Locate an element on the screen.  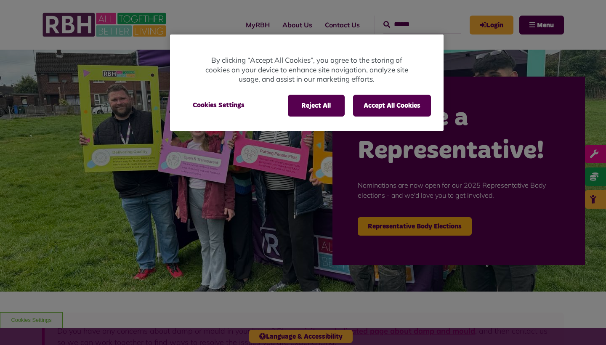
p: By clicking “Accept All Cookies”, you agree to the storing of cookies on your device to enhance s... is located at coordinates (307, 70).